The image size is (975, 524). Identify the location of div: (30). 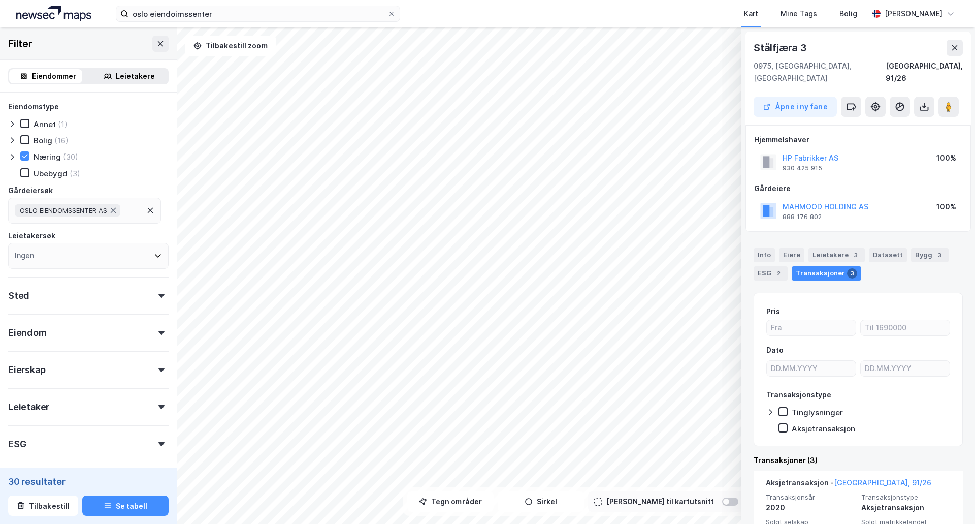
(71, 156).